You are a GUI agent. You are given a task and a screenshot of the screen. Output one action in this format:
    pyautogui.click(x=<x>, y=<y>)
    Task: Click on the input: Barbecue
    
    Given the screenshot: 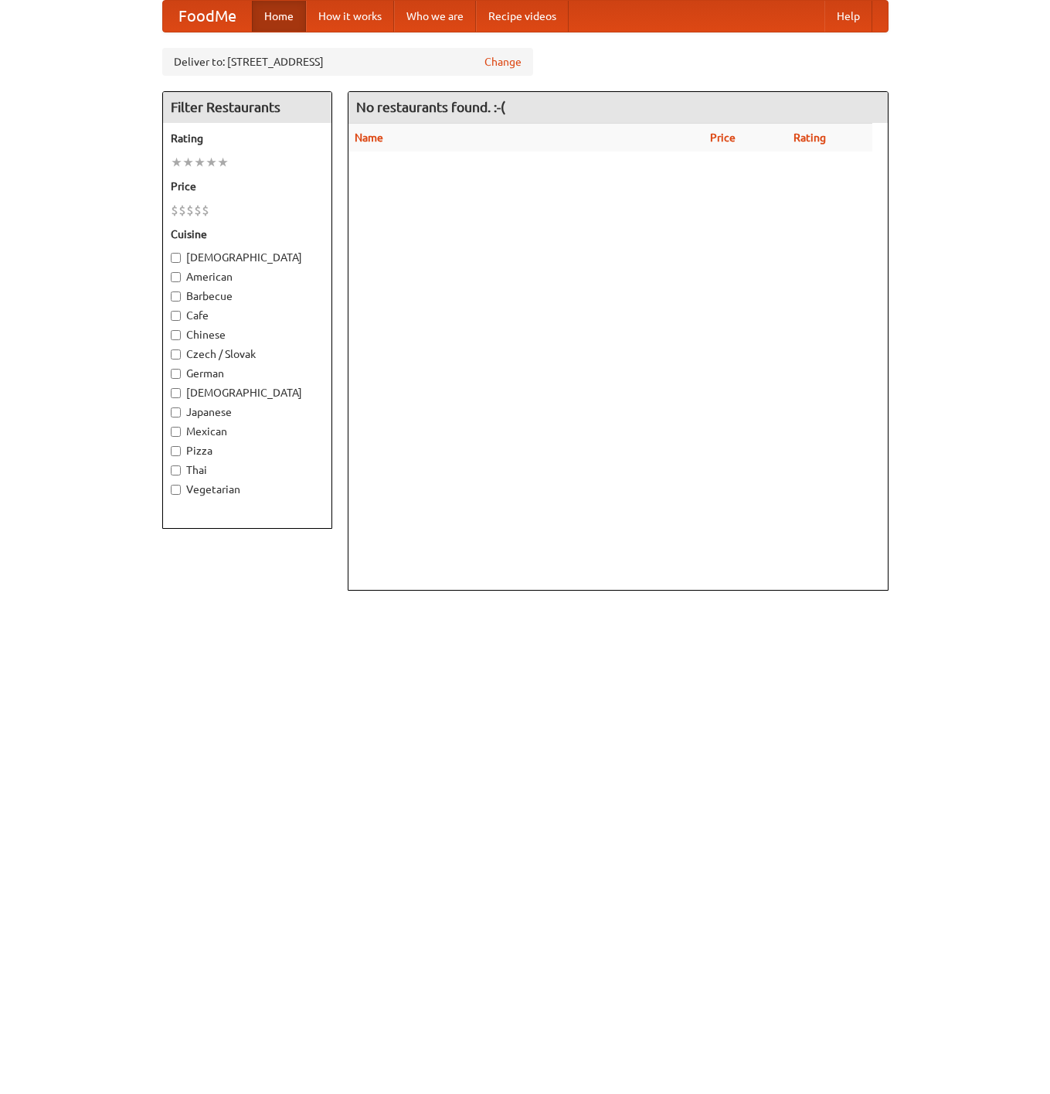 What is the action you would take?
    pyautogui.click(x=175, y=296)
    